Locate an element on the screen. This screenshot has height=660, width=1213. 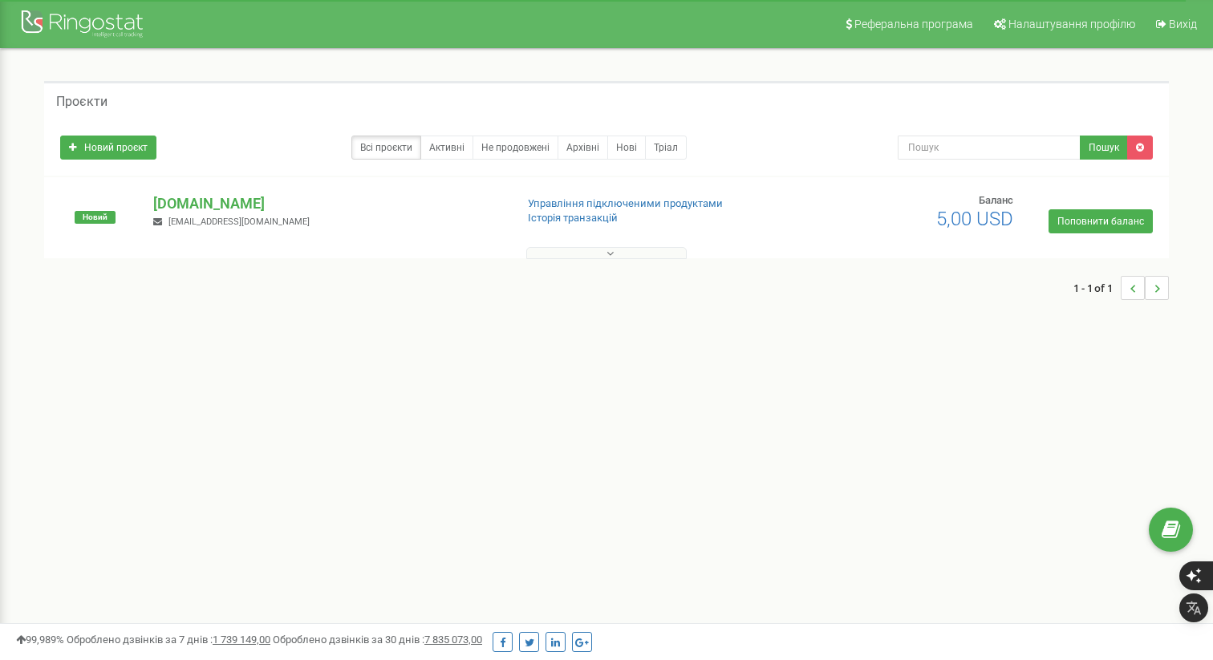
input: Пошук is located at coordinates (989, 148).